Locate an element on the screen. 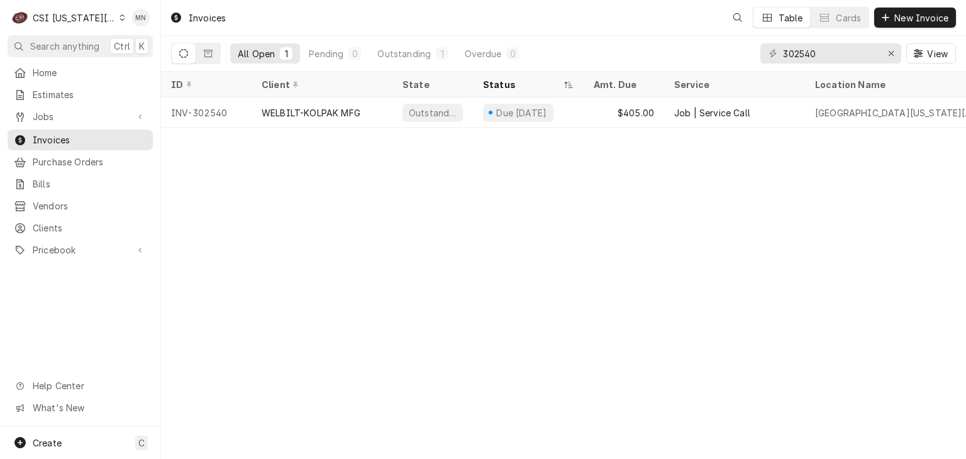  div: WELBILT-KOLPAK MFG is located at coordinates (311, 113).